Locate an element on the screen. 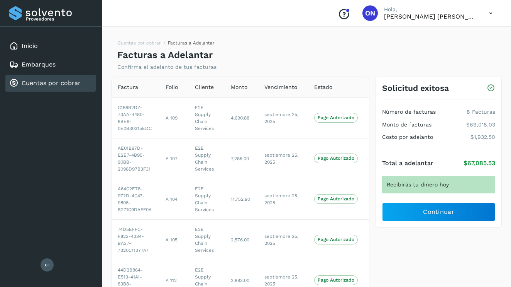  h4: Total a adelantar is located at coordinates (408, 163).